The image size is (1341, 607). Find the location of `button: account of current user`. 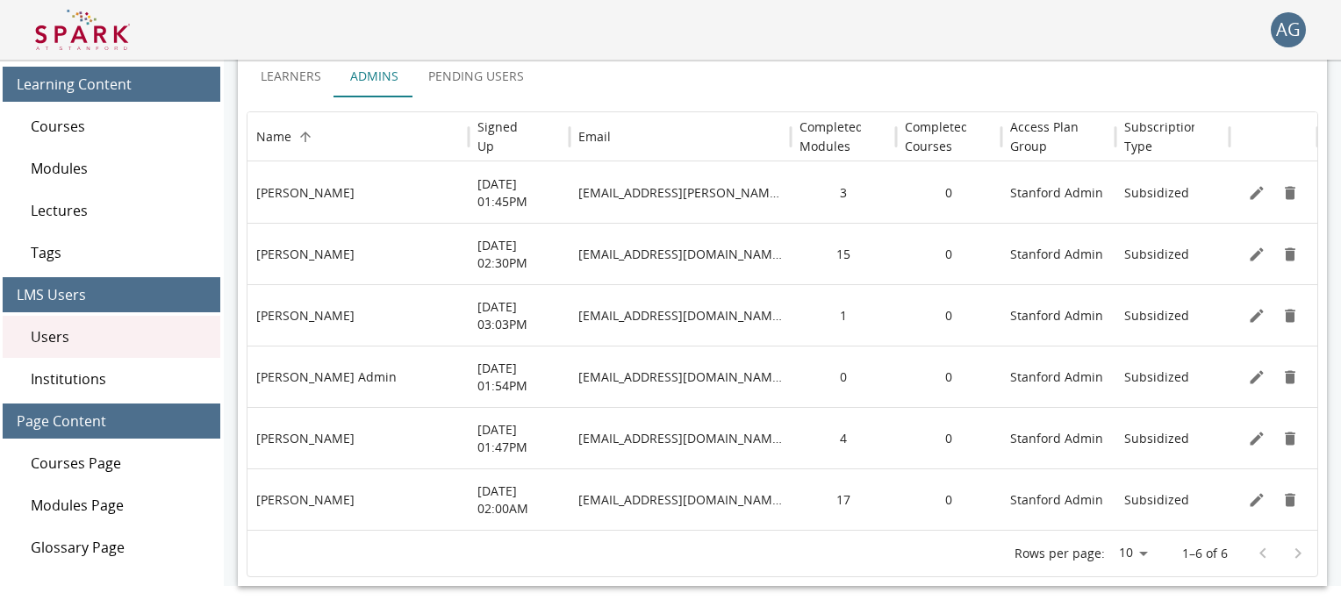

button: account of current user is located at coordinates (1288, 30).